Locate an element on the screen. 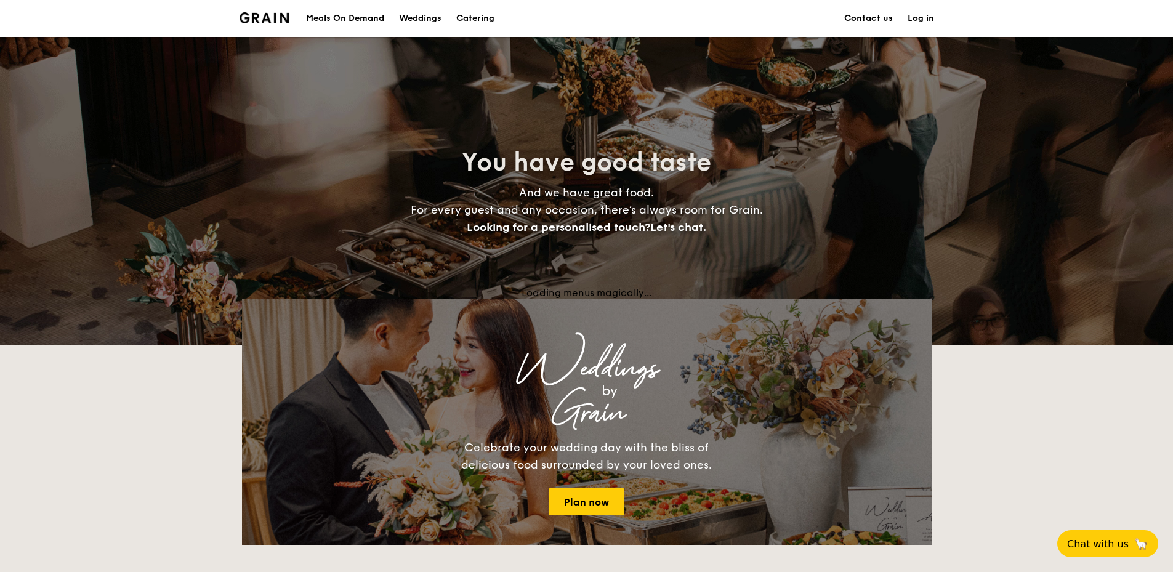 Image resolution: width=1173 pixels, height=572 pixels. div: Celebrate your wedding day with the bliss of delicious food surrounded by your loved ones. is located at coordinates (587, 456).